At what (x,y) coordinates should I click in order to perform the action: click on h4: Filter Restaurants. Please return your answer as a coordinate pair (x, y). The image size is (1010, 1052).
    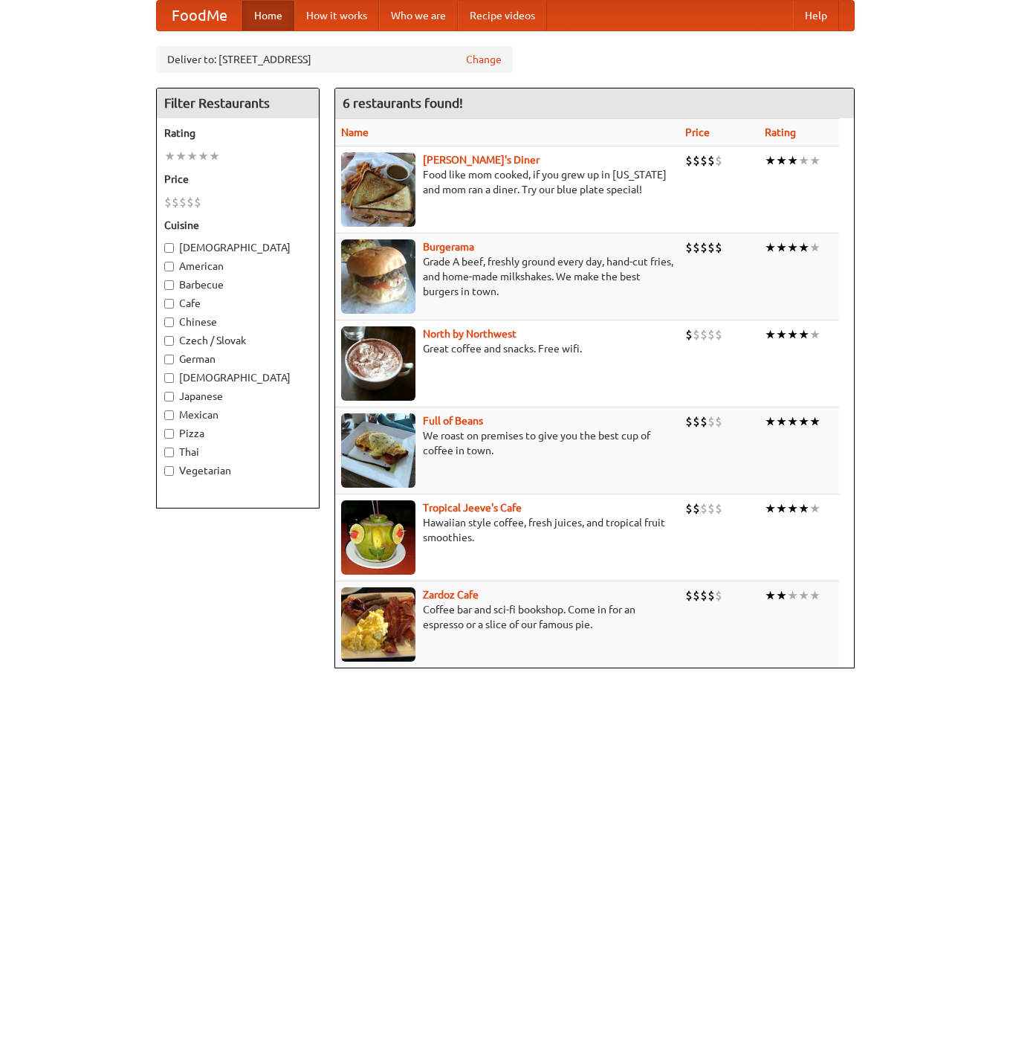
    Looking at the image, I should click on (238, 103).